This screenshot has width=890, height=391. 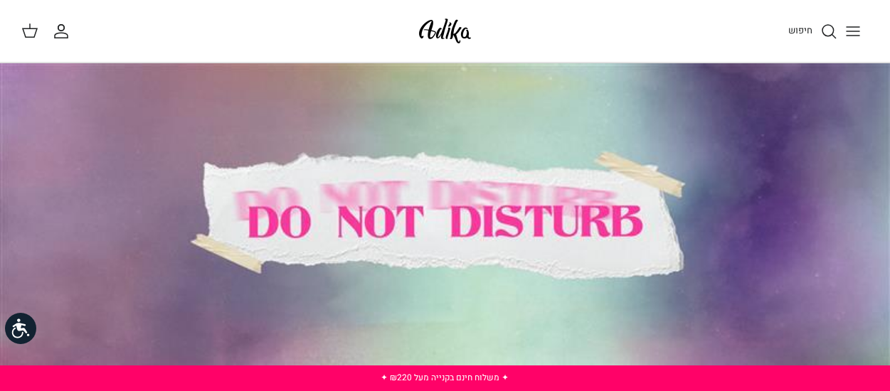 I want to click on a: חיפוש, so click(x=812, y=31).